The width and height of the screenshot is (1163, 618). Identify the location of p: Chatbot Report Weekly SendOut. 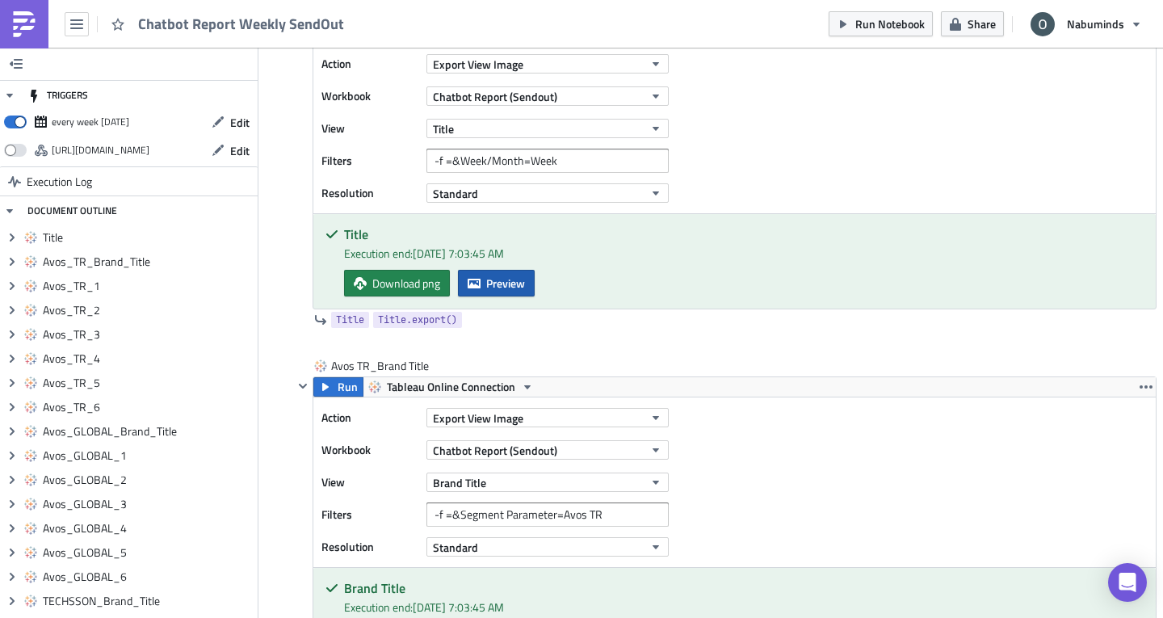
(421, 13).